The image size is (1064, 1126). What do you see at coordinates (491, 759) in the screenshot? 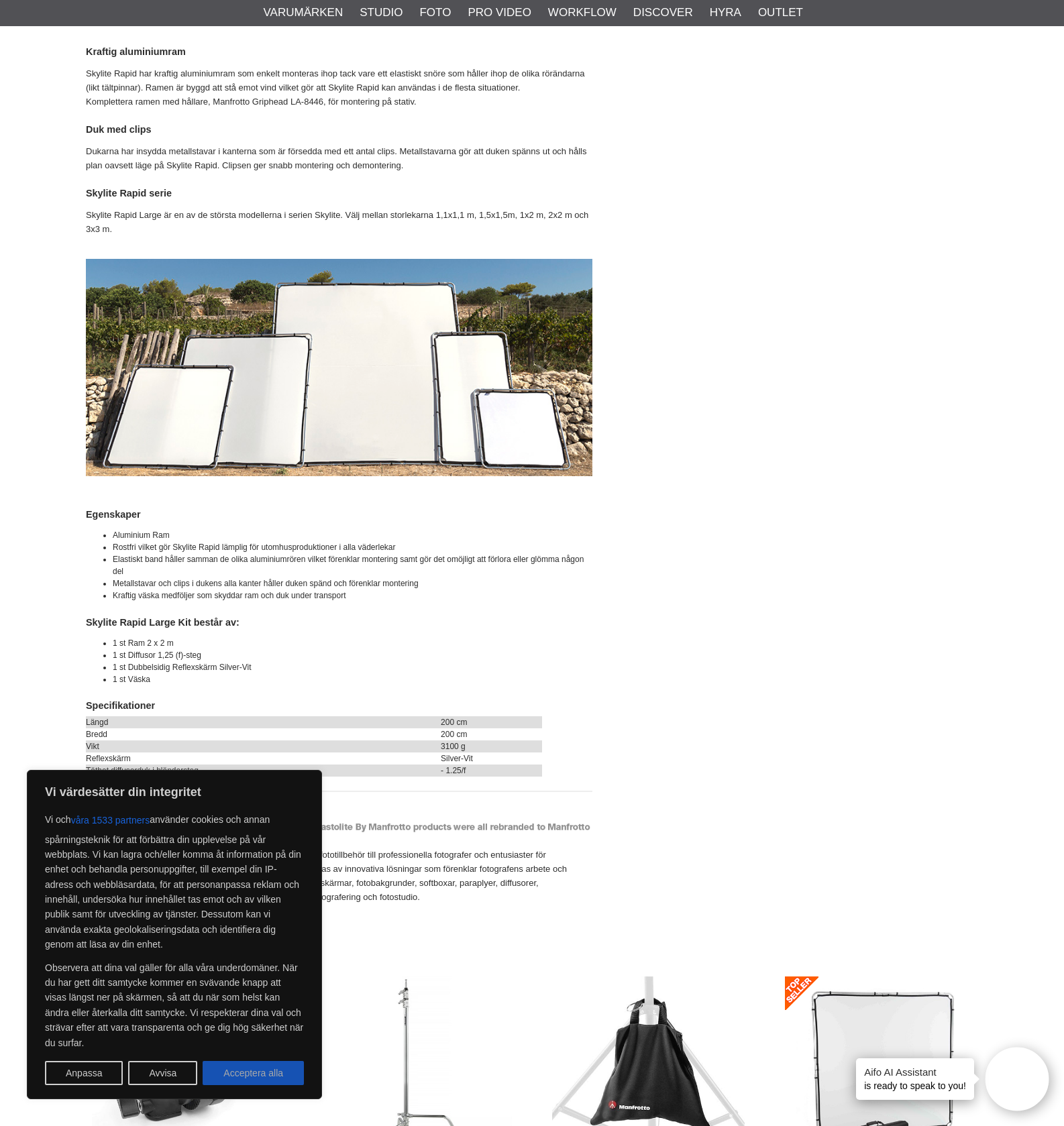
I see `td: Silver-Vit` at bounding box center [491, 759].